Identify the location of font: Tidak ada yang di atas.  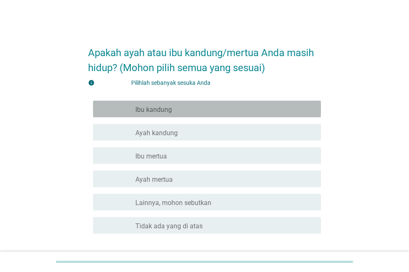
(169, 226).